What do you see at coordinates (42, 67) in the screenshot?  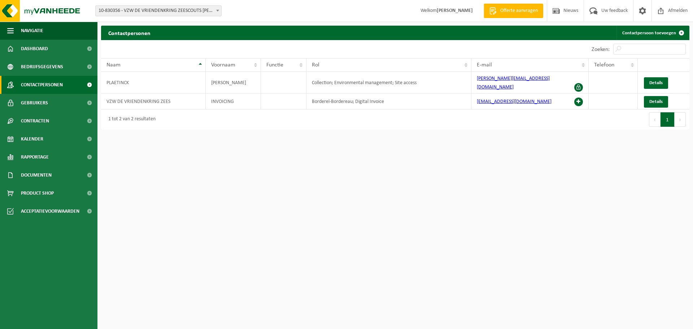 I see `span: Bedrijfsgegevens` at bounding box center [42, 67].